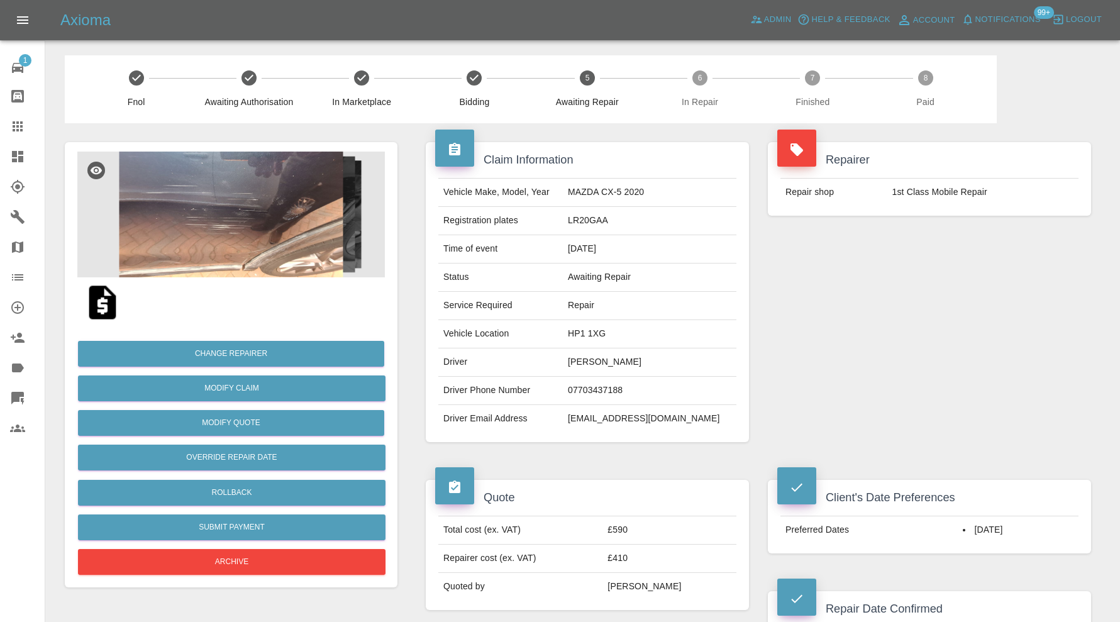 This screenshot has height=622, width=1120. I want to click on button: Modify Quote, so click(231, 423).